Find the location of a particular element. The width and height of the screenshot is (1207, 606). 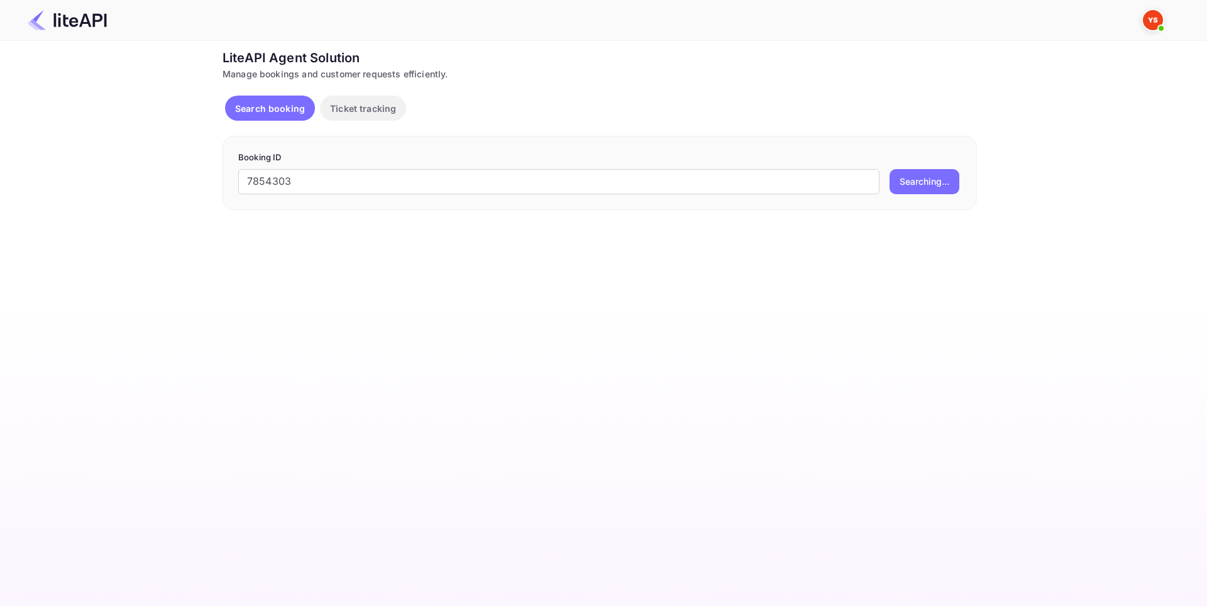

input: Enter Booking ID (e.g., 63782194) is located at coordinates (559, 182).